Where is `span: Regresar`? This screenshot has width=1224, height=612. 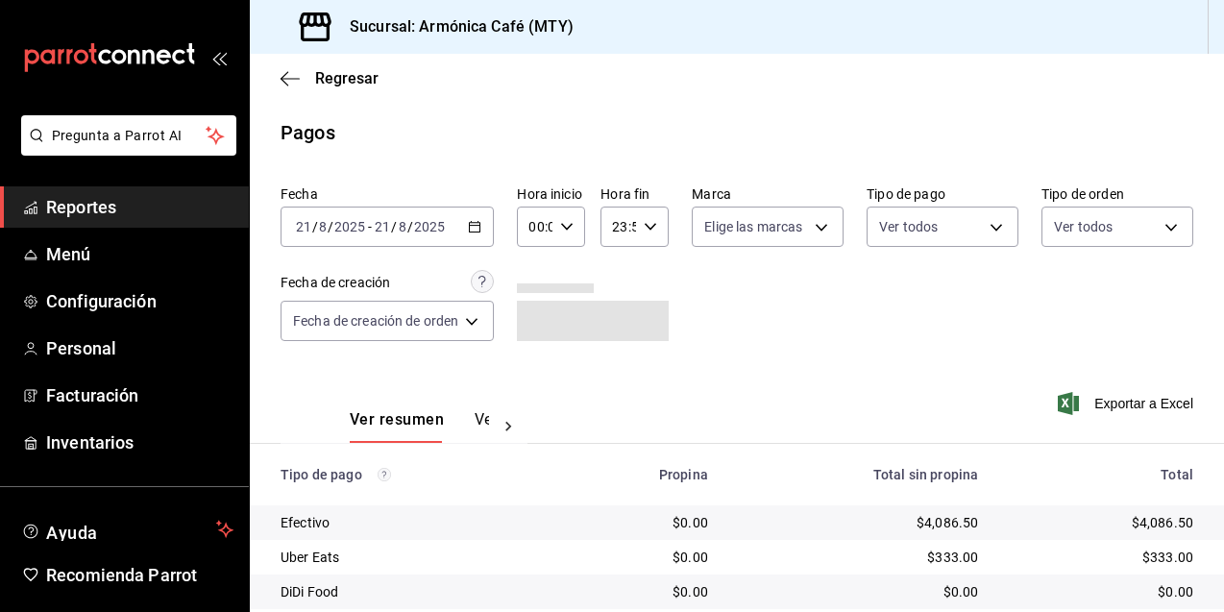 span: Regresar is located at coordinates (347, 78).